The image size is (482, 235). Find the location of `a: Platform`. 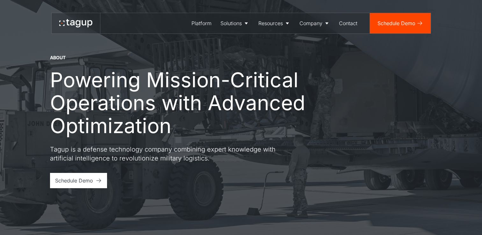

a: Platform is located at coordinates (201, 23).